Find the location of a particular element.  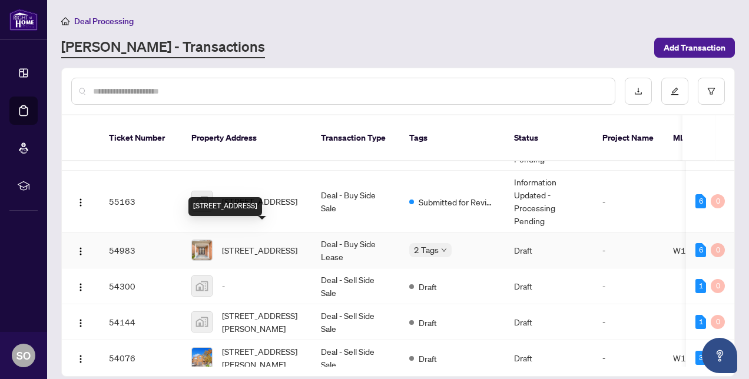

td: Deal - Buy Side Sale is located at coordinates (356, 201).